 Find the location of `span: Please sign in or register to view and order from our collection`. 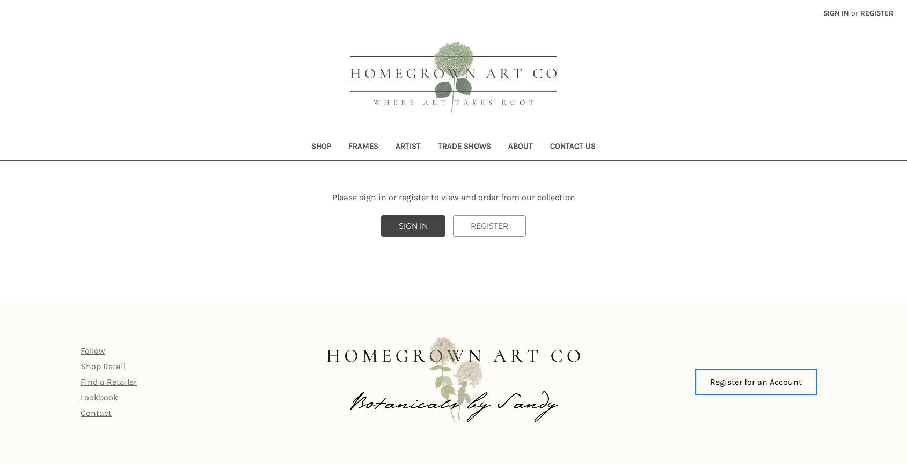

span: Please sign in or register to view and order from our collection is located at coordinates (453, 197).